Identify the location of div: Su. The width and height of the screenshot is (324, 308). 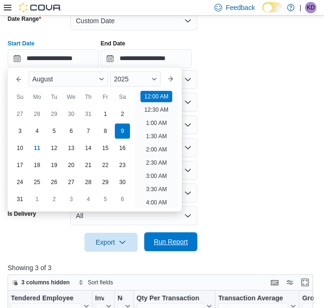
(20, 97).